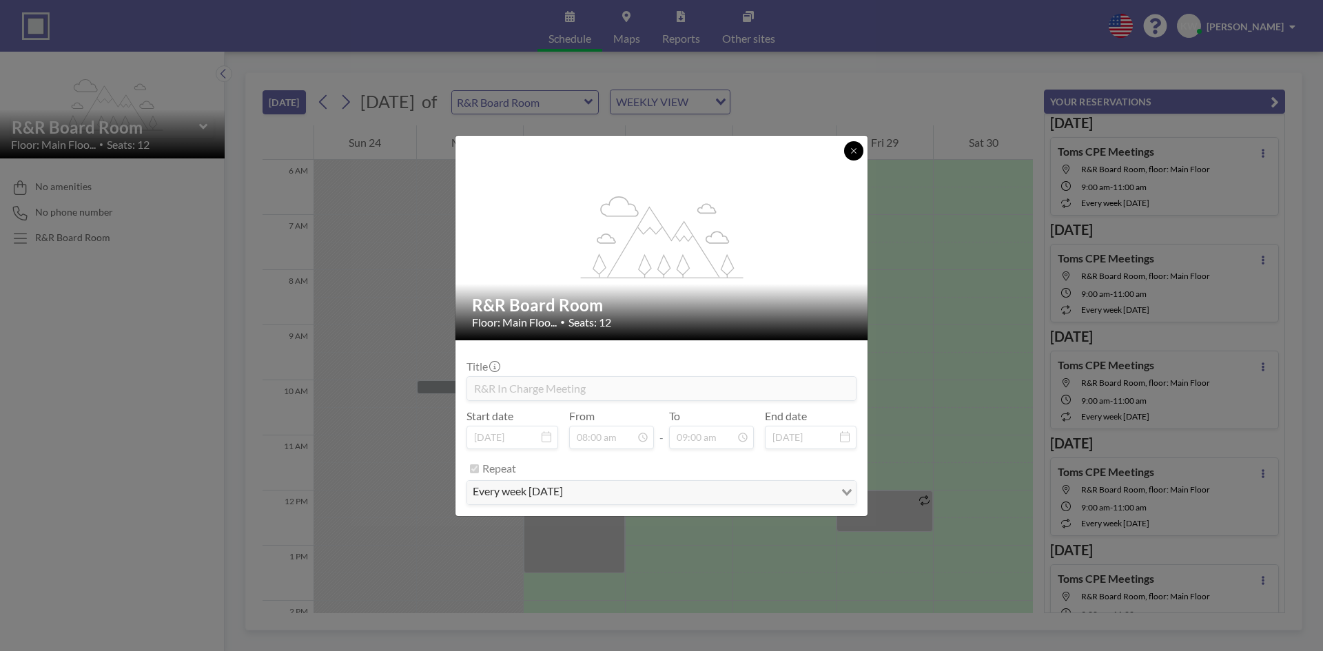 The width and height of the screenshot is (1323, 651). I want to click on input: (No title), so click(662, 389).